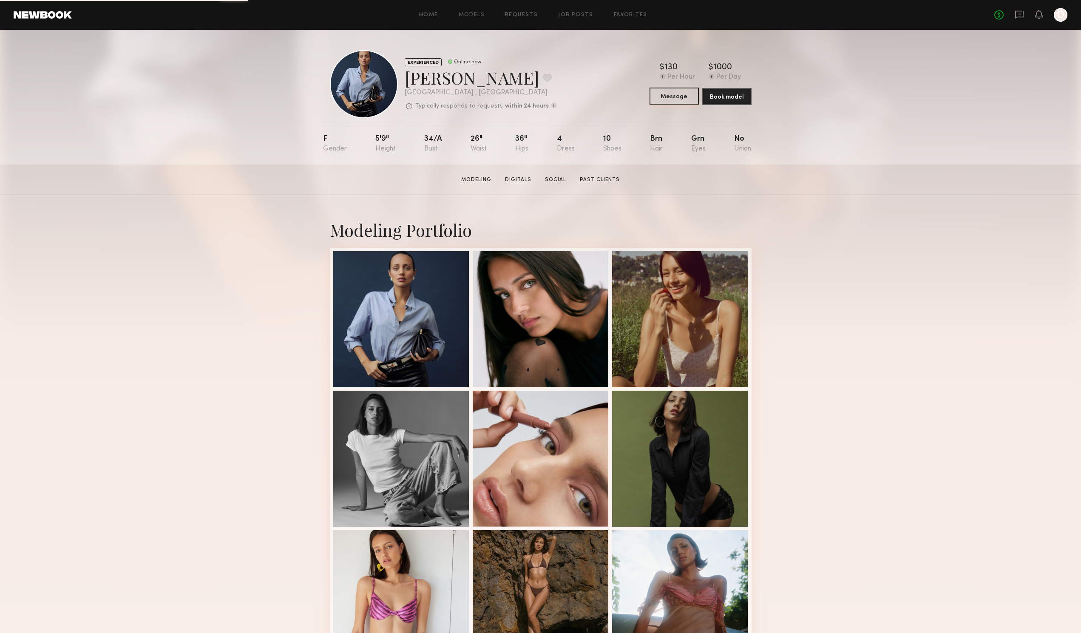 This screenshot has width=1081, height=633. Describe the element at coordinates (433, 144) in the screenshot. I see `div: 34/a` at that location.